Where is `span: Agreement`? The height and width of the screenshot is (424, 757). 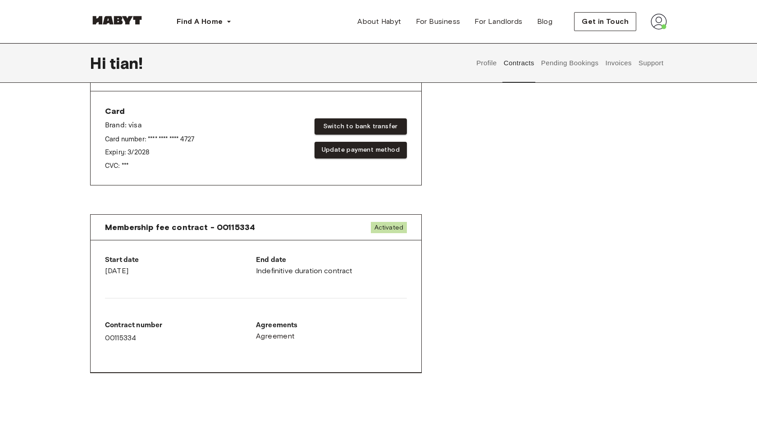 span: Agreement is located at coordinates (275, 336).